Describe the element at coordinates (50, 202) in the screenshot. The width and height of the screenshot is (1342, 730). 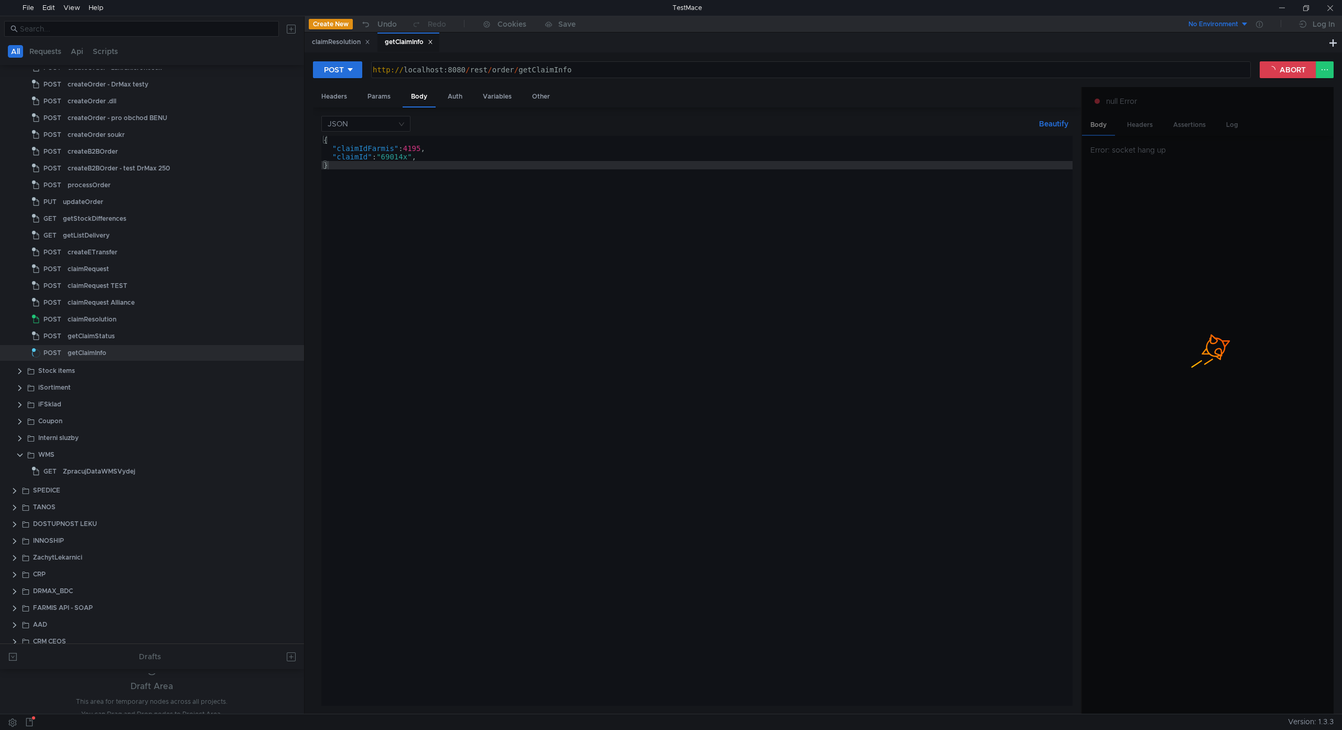
I see `span: PUT` at that location.